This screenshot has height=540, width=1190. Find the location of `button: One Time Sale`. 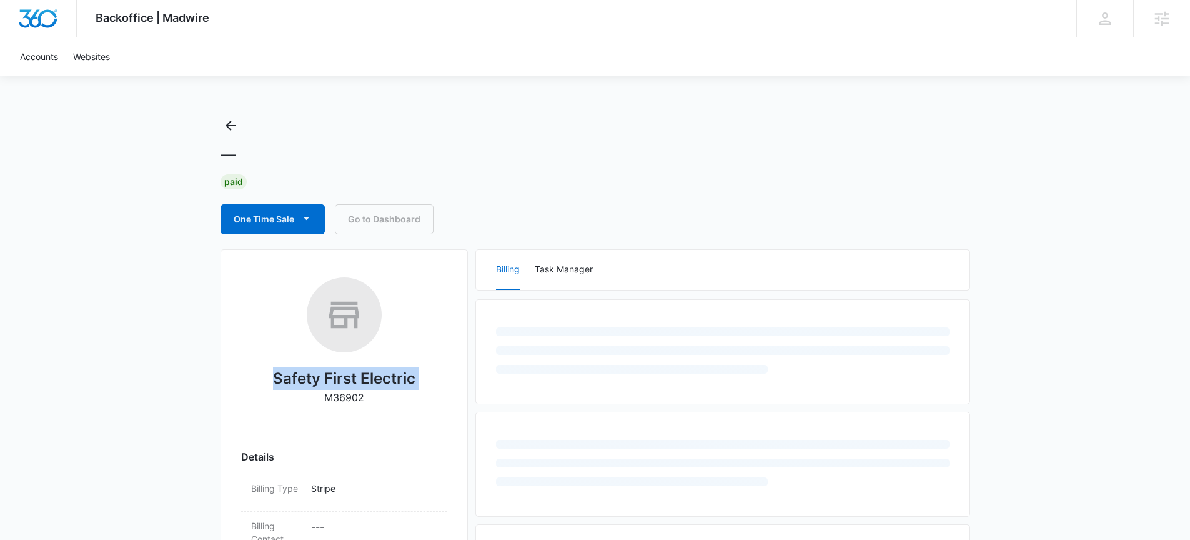

button: One Time Sale is located at coordinates (272, 219).